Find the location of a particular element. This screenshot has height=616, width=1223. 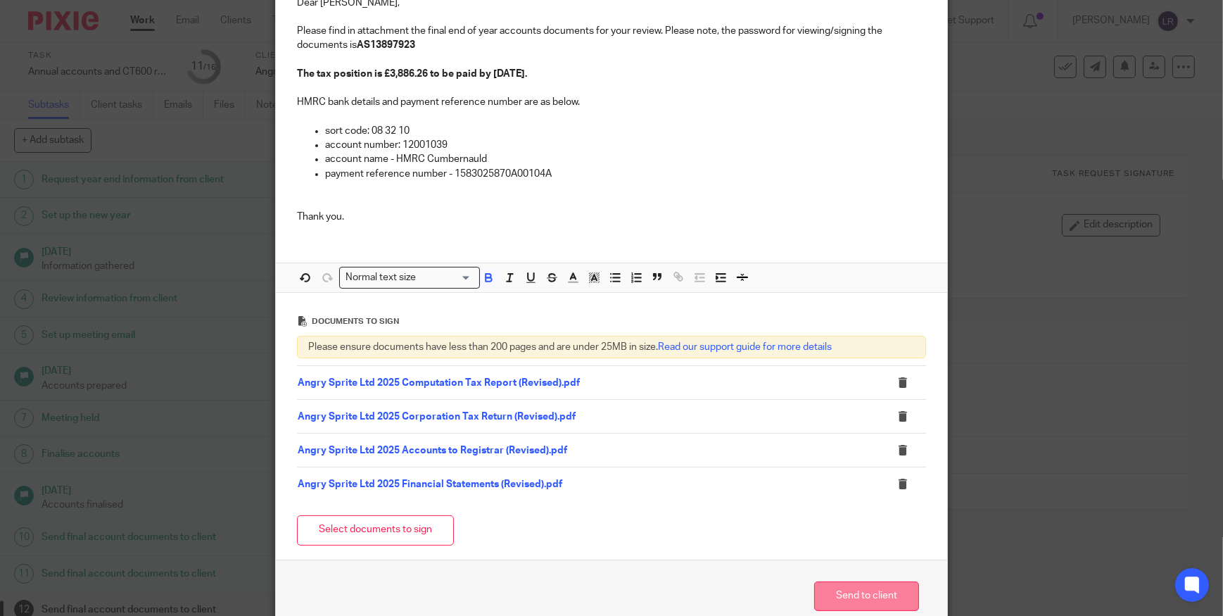

button: Select documents to sign is located at coordinates (375, 530).